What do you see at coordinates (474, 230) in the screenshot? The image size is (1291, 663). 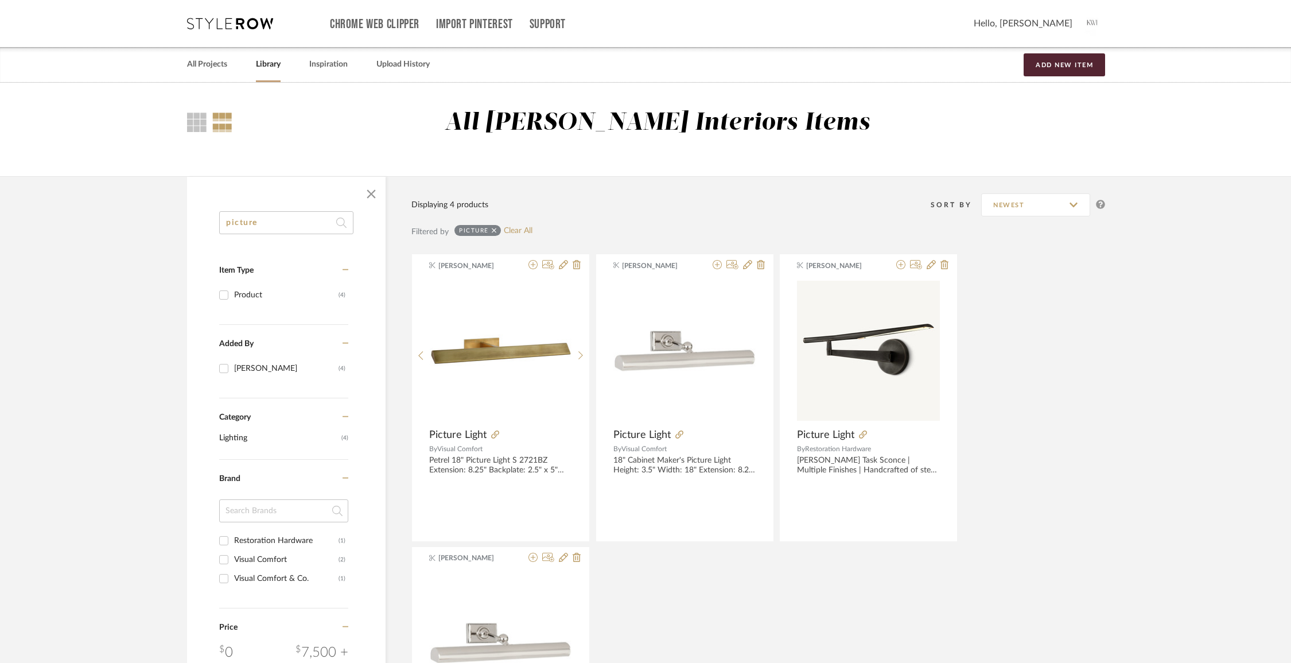 I see `div: picture` at bounding box center [474, 230].